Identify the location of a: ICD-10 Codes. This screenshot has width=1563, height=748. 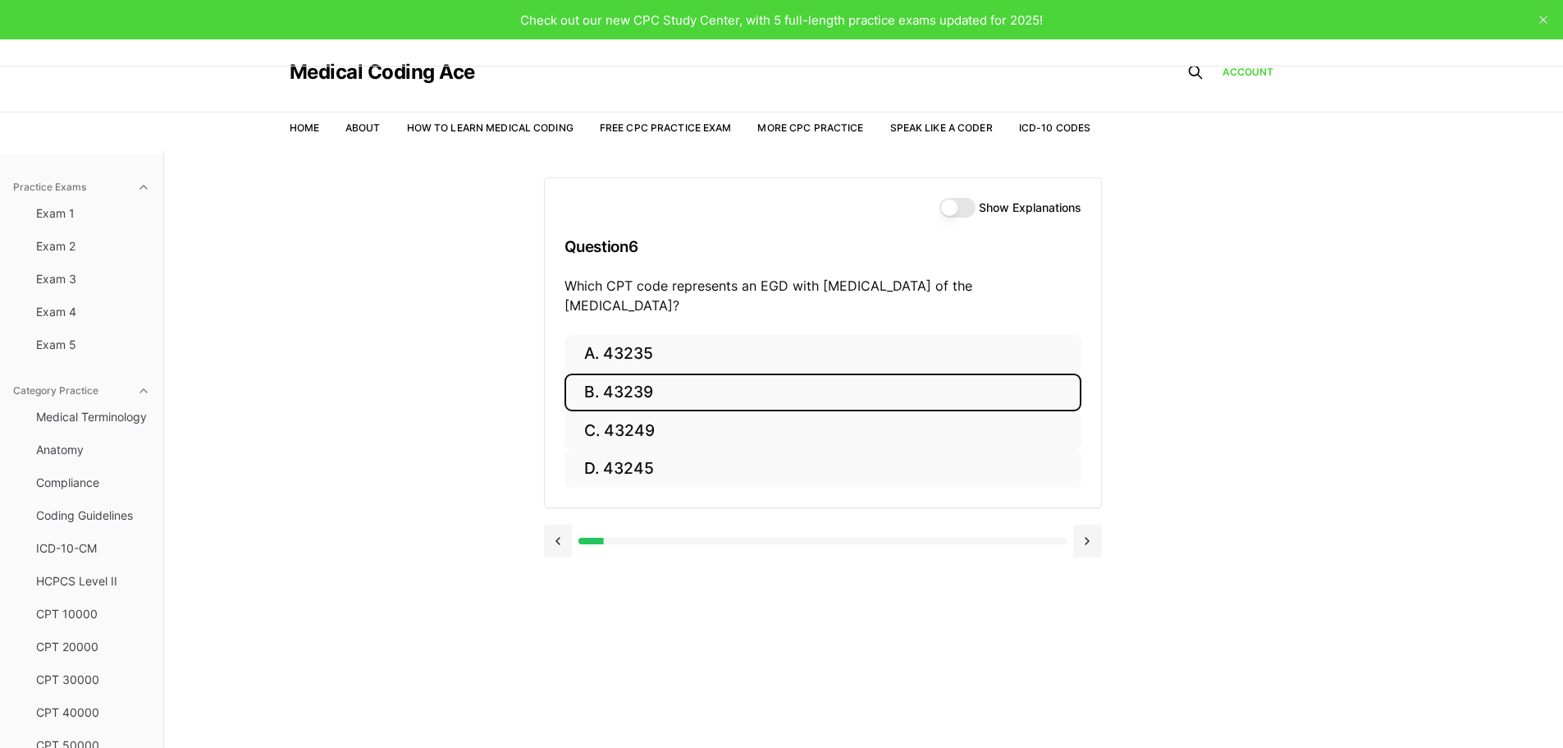
(1054, 127).